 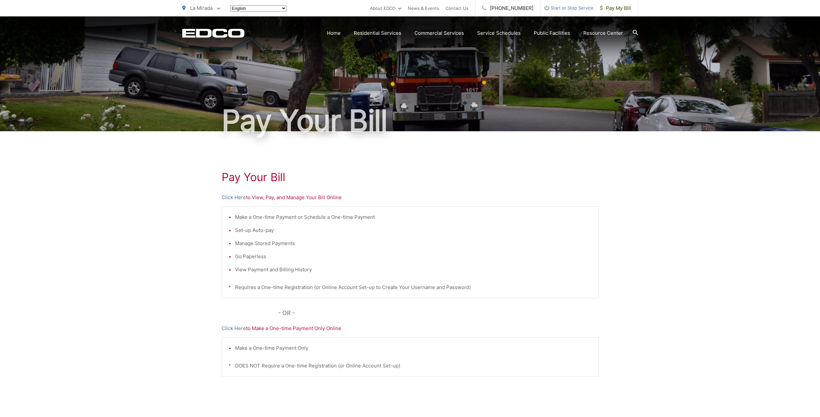 What do you see at coordinates (414, 270) in the screenshot?
I see `li: View Payment and Billing History` at bounding box center [414, 270].